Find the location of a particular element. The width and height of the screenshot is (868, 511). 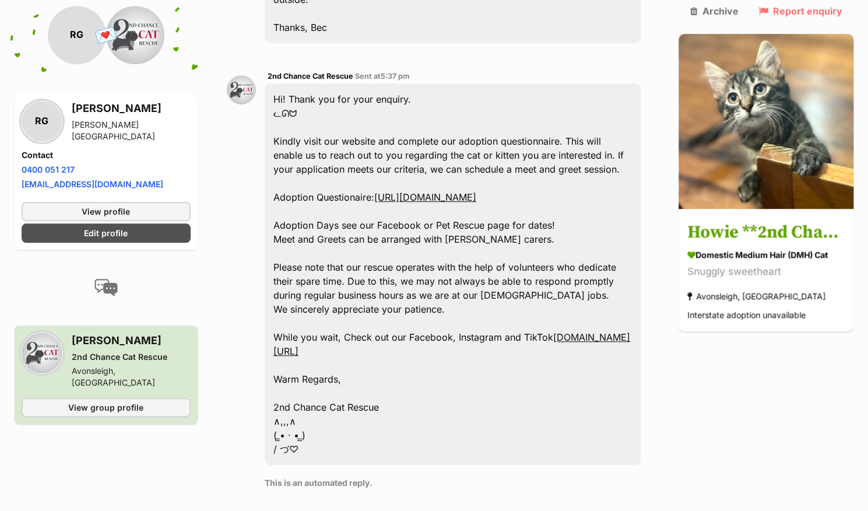

a: 0400 051 217 is located at coordinates (48, 169).